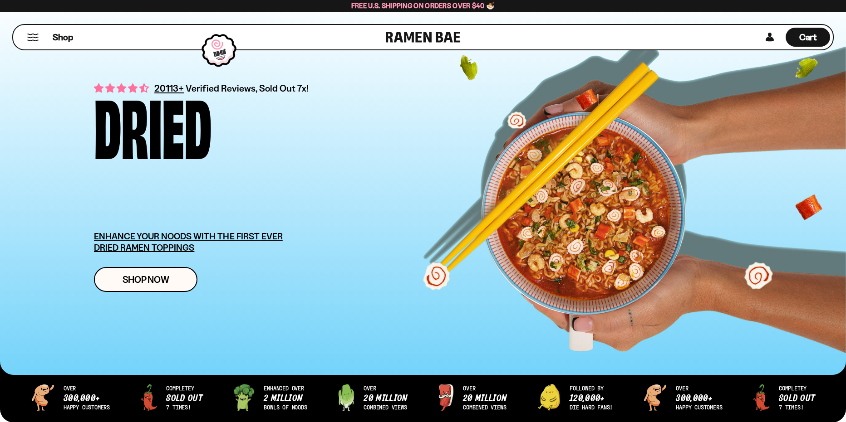 Image resolution: width=846 pixels, height=422 pixels. What do you see at coordinates (146, 280) in the screenshot?
I see `span: Shop Now` at bounding box center [146, 280].